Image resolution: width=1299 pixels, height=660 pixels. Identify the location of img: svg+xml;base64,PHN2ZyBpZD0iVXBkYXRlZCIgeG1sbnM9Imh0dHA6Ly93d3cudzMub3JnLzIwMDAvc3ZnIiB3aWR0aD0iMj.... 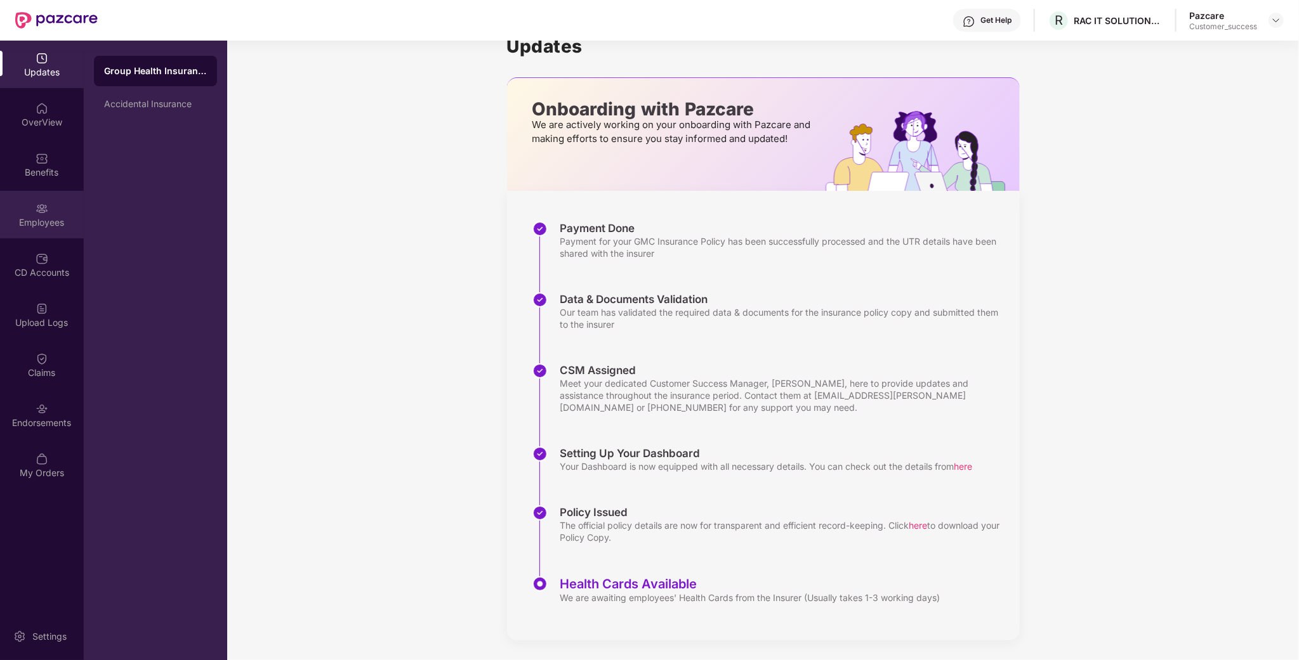
(42, 58).